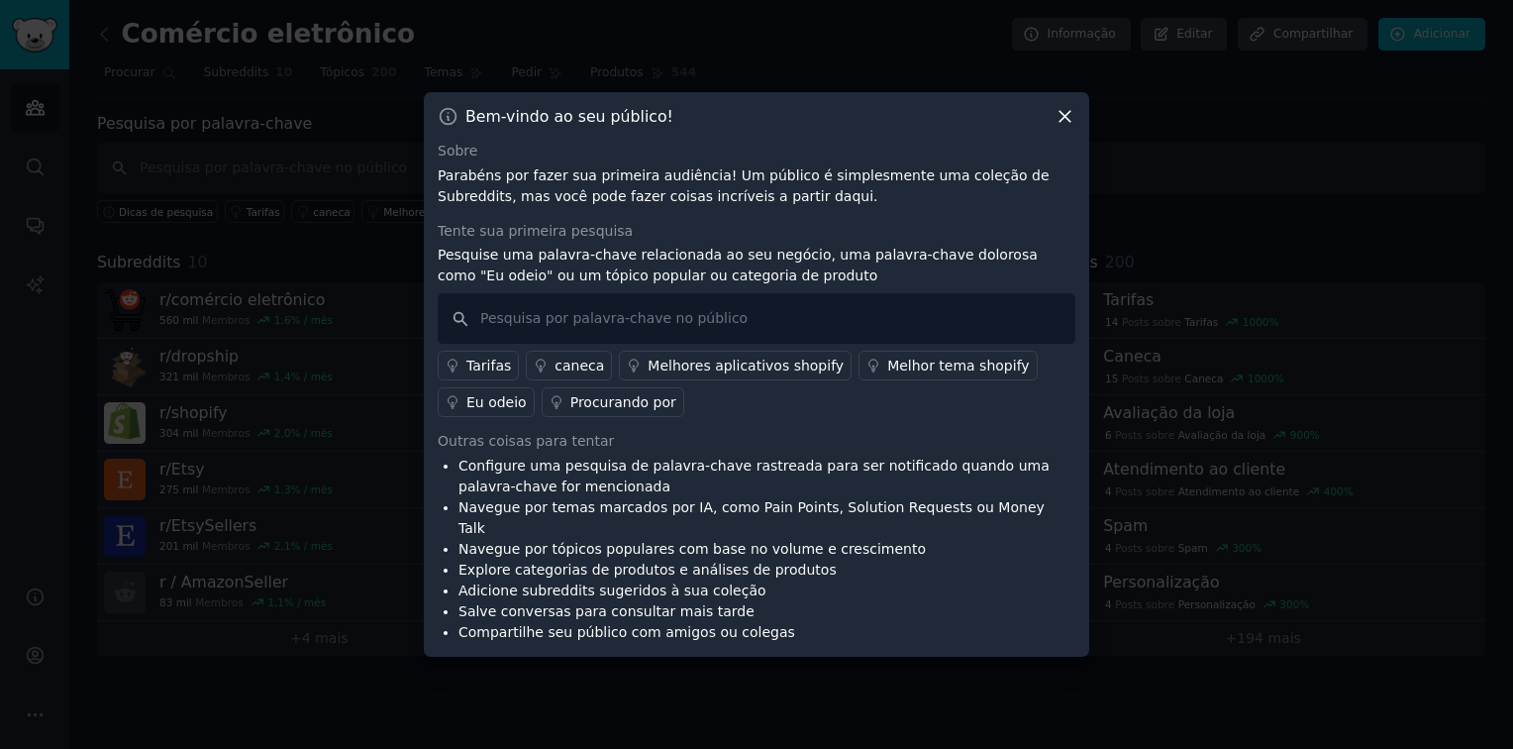  What do you see at coordinates (757, 441) in the screenshot?
I see `div: Outras coisas para tentar` at bounding box center [757, 441].